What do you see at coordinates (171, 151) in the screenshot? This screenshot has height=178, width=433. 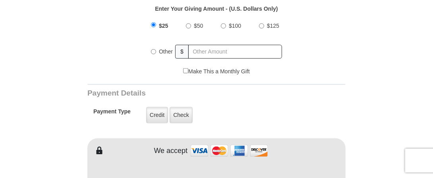 I see `h4: We accept` at bounding box center [171, 151].